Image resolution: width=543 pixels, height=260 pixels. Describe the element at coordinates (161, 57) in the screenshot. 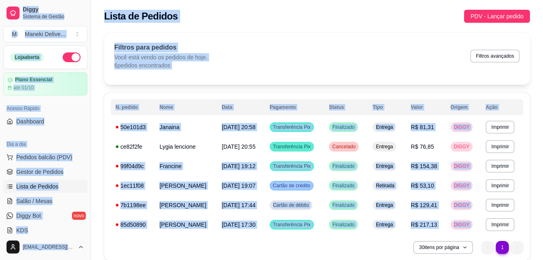

I see `p: Você está vendo os pedidos de hoje.` at that location.